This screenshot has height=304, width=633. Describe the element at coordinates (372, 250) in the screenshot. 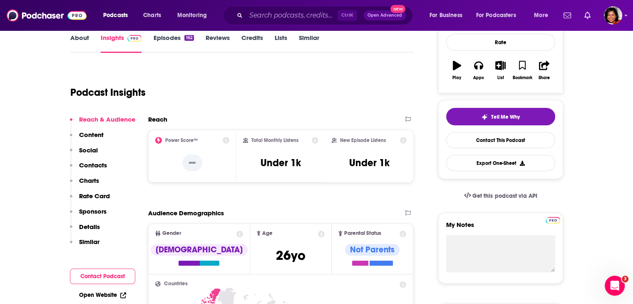

I see `div: Not Parents` at that location.